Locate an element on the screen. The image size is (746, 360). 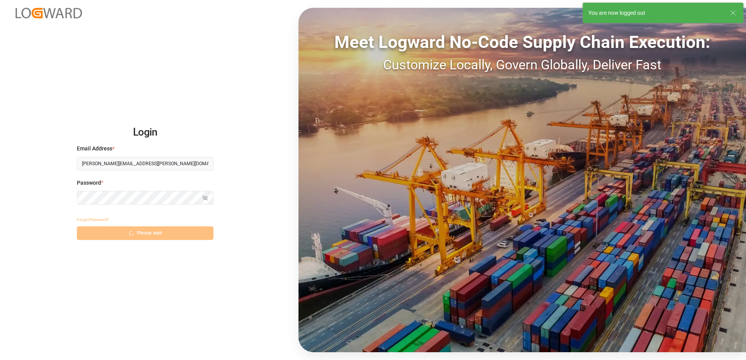
span: Password is located at coordinates (89, 183).